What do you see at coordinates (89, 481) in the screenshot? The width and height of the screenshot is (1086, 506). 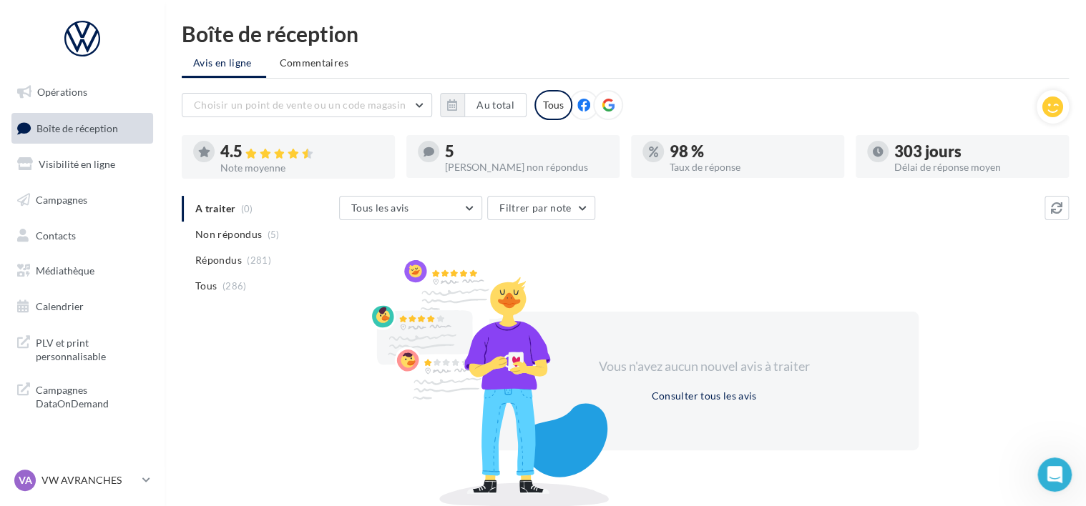 I see `p: VW AVRANCHES` at bounding box center [89, 481].